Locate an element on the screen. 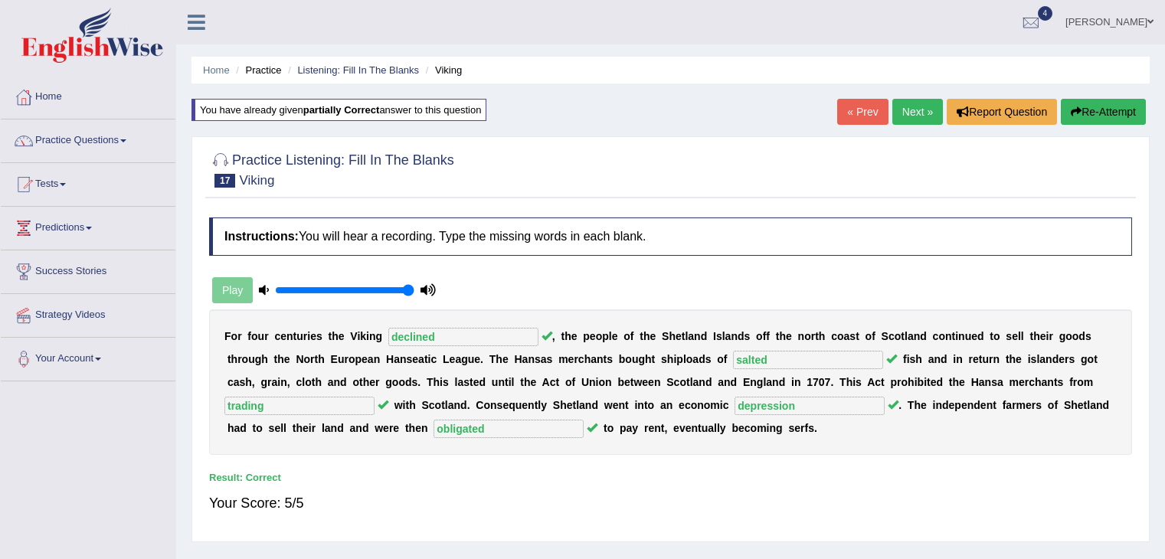  b: w is located at coordinates (637, 382).